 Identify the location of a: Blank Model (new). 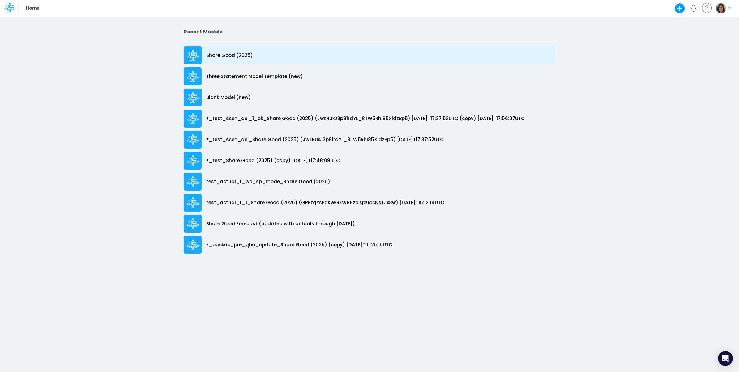
(370, 97).